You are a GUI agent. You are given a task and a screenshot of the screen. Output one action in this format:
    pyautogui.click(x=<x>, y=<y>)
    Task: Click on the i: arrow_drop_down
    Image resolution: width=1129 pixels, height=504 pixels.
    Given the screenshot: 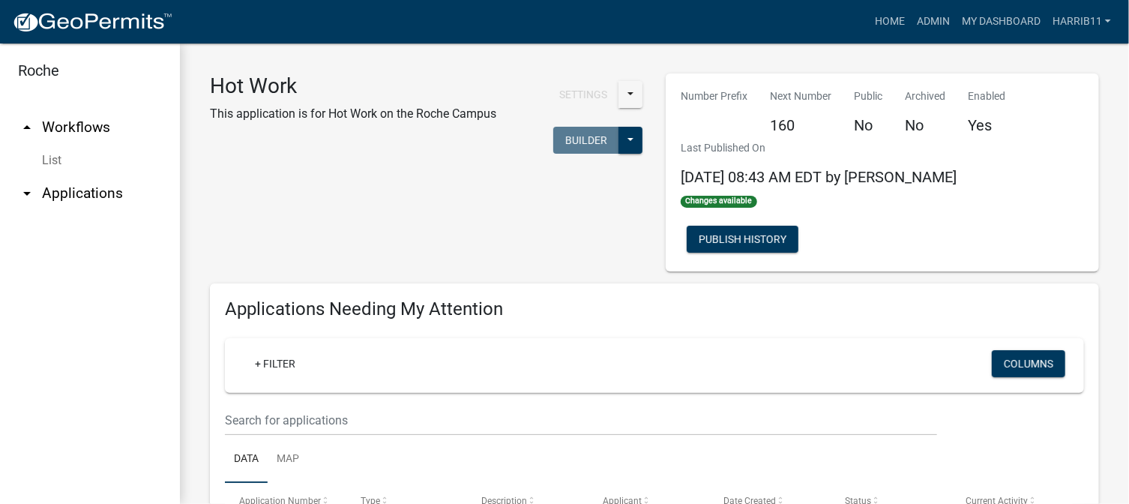 What is the action you would take?
    pyautogui.click(x=27, y=193)
    